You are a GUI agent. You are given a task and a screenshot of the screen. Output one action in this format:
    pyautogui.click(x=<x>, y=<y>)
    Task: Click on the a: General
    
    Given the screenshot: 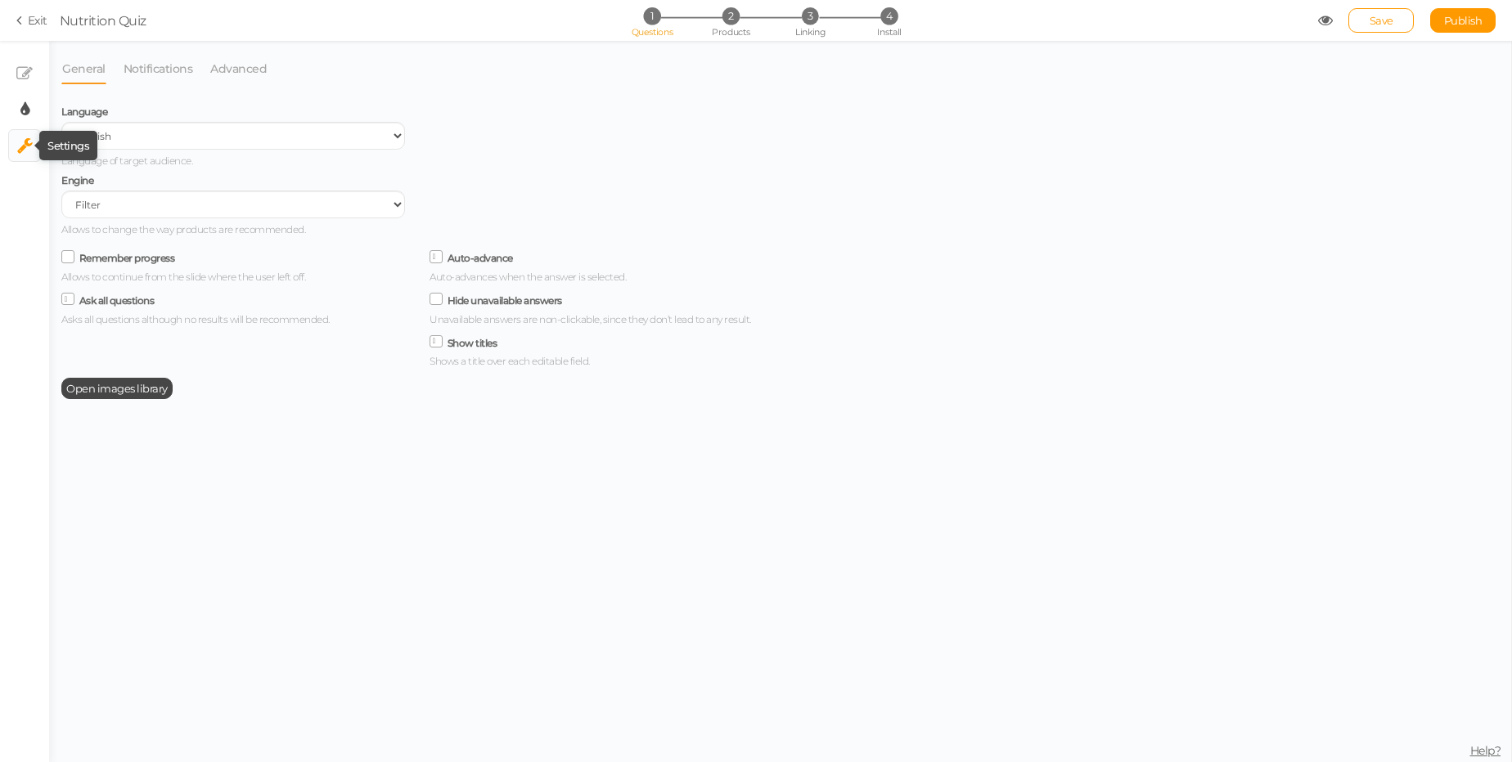 What is the action you would take?
    pyautogui.click(x=83, y=69)
    